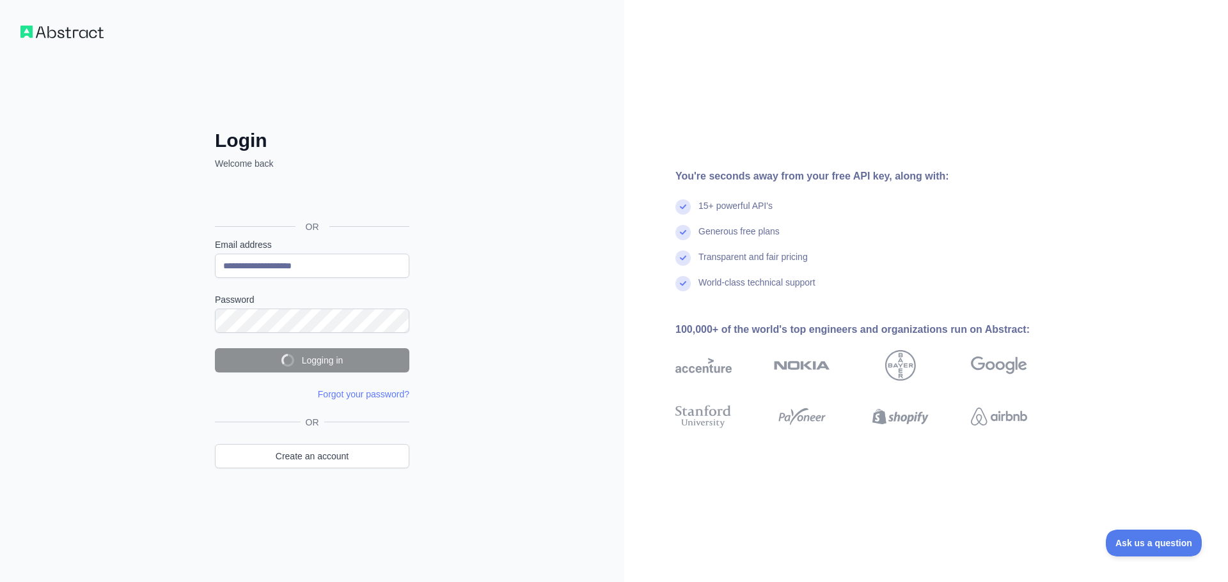 The image size is (1228, 582). Describe the element at coordinates (703, 366) in the screenshot. I see `img: accenture` at that location.